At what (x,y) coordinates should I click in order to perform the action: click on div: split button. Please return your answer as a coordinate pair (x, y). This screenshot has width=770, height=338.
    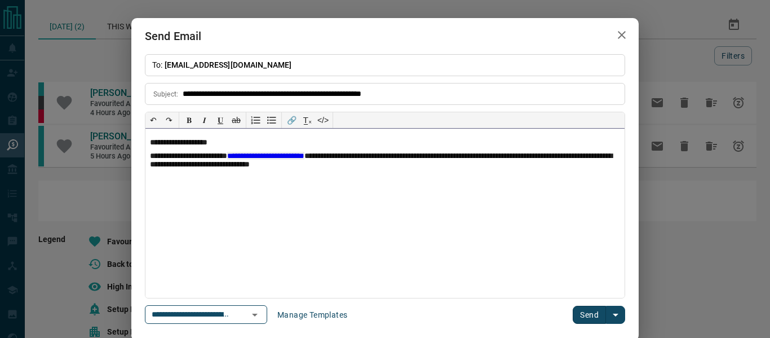
    Looking at the image, I should click on (599, 315).